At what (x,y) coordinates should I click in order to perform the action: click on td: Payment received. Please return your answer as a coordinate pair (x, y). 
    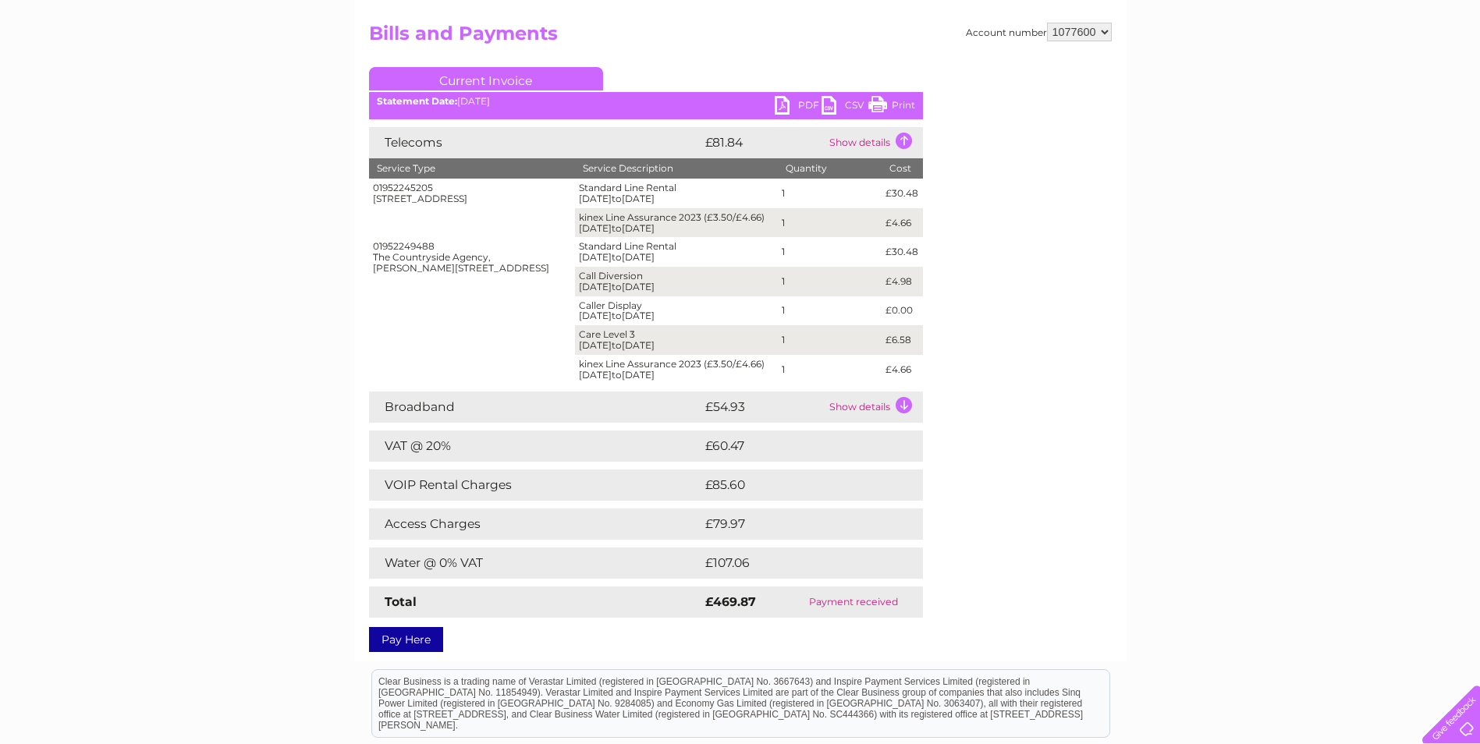
    Looking at the image, I should click on (853, 602).